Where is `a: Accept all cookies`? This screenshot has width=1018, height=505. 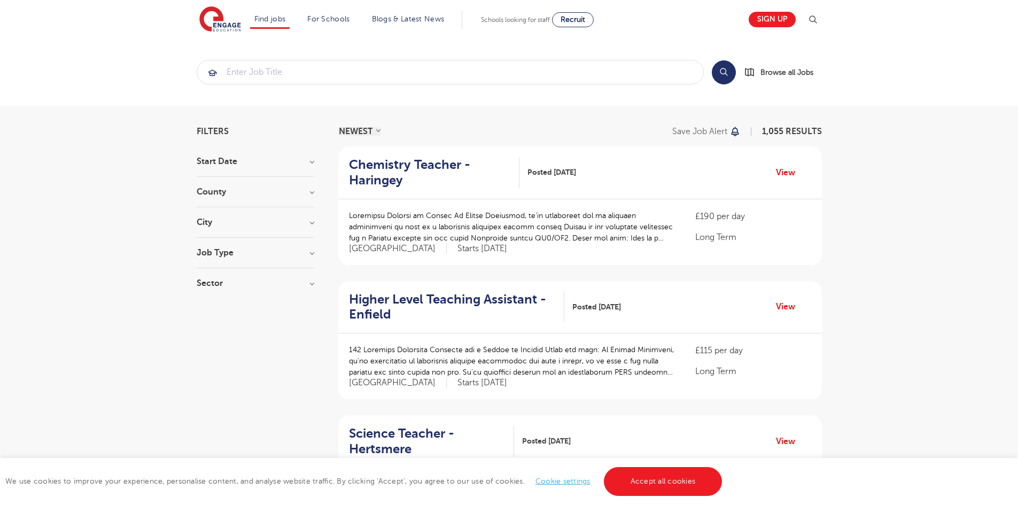 a: Accept all cookies is located at coordinates (663, 481).